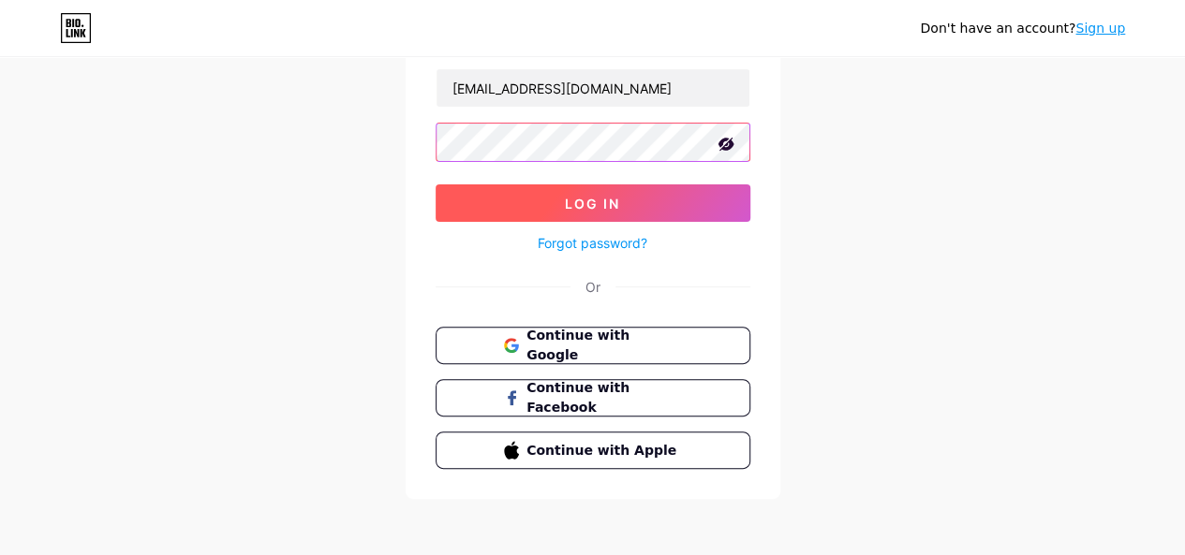 The height and width of the screenshot is (555, 1185). What do you see at coordinates (593, 346) in the screenshot?
I see `button: Continue with Google` at bounding box center [593, 346].